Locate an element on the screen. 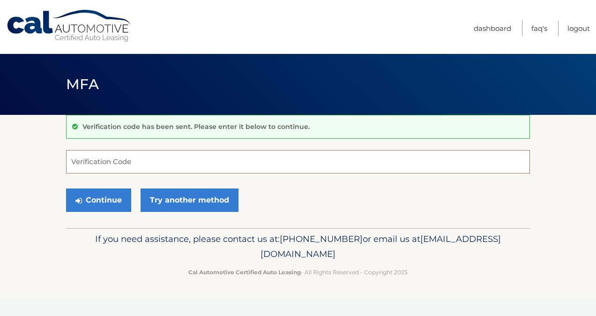  button: Continue is located at coordinates (98, 200).